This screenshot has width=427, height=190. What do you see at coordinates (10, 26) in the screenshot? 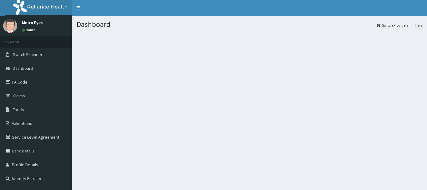
I see `img: User Image` at bounding box center [10, 26].